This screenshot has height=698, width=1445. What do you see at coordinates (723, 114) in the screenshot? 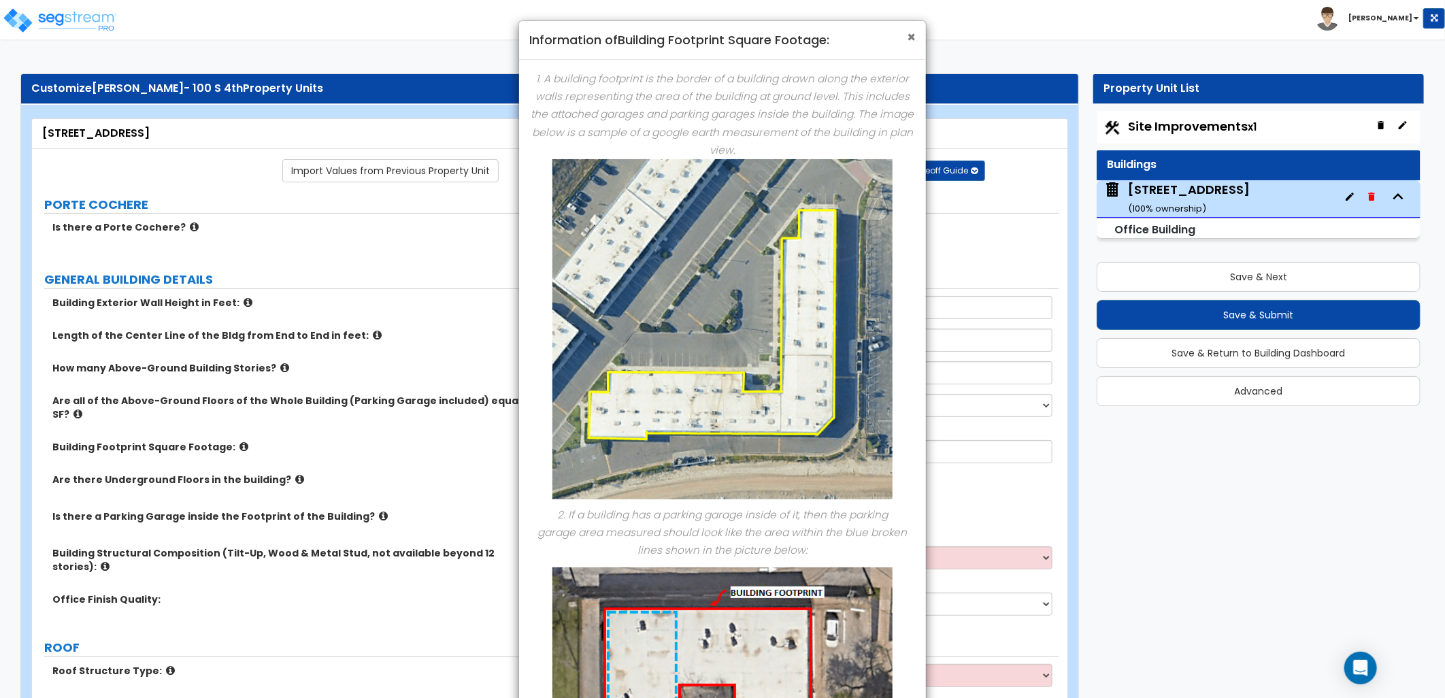
I see `i: 1. A building footprint is the border of a building drawn along the exterior walls representing t...` at bounding box center [723, 114].